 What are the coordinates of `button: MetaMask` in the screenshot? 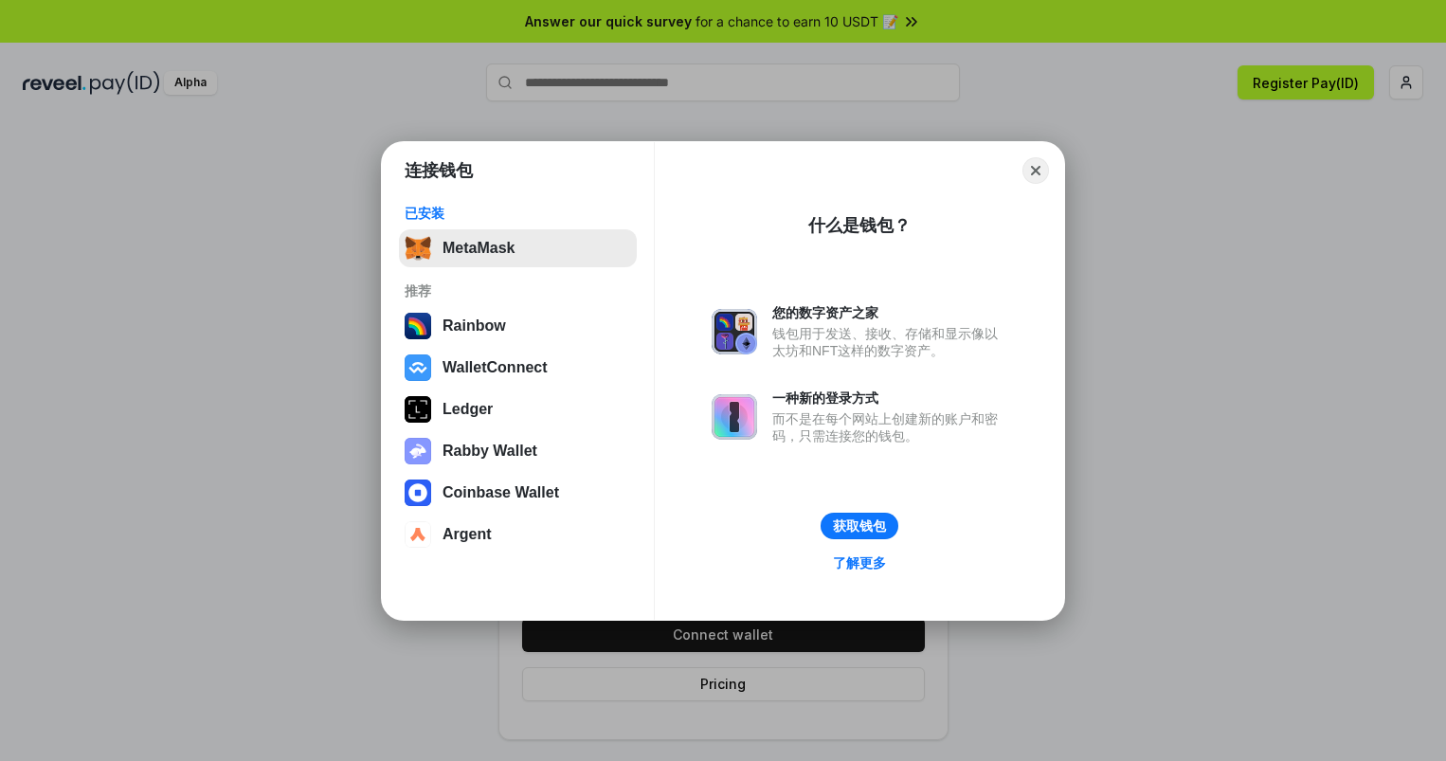 It's located at (518, 248).